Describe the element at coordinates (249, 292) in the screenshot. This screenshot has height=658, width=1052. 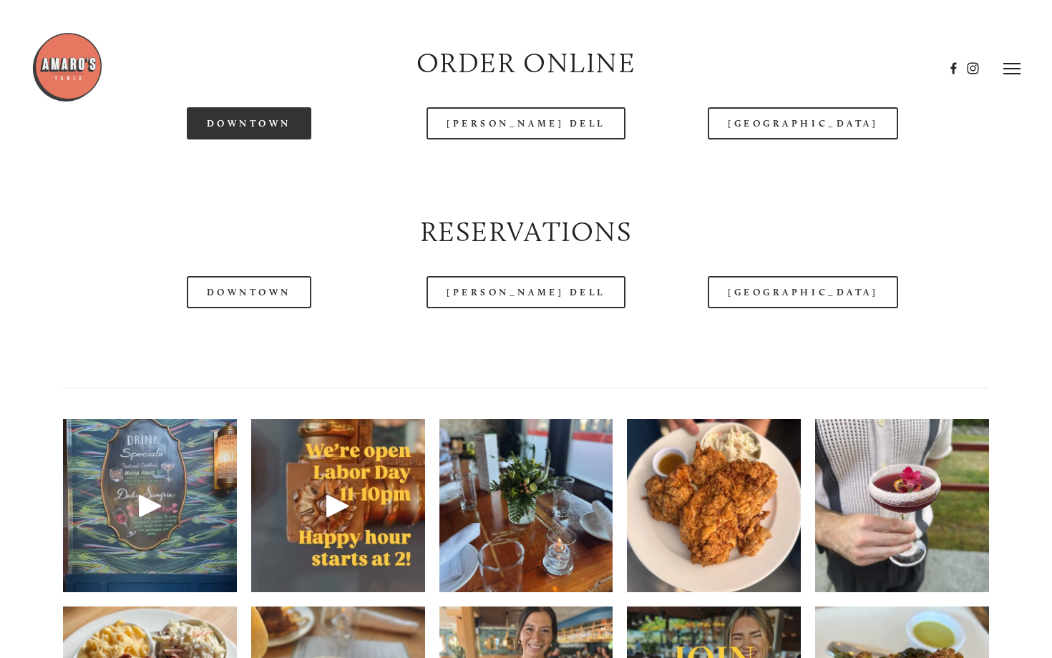
I see `a: Downtown` at that location.